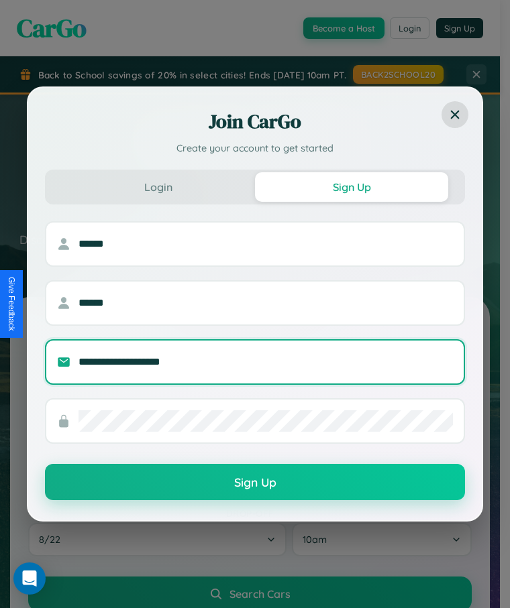 The image size is (510, 608). I want to click on div: Open Intercom Messenger, so click(30, 579).